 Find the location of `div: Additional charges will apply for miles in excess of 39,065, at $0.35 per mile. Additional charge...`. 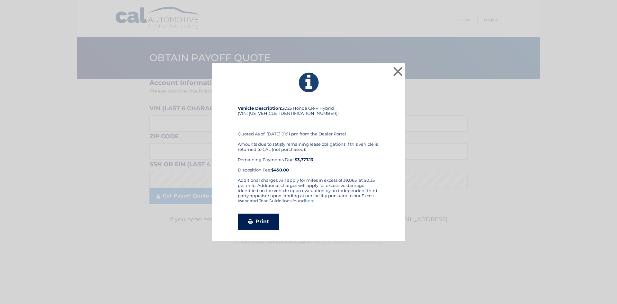

div: Additional charges will apply for miles in excess of 39,065, at $0.35 per mile. Additional charge... is located at coordinates (309, 193).